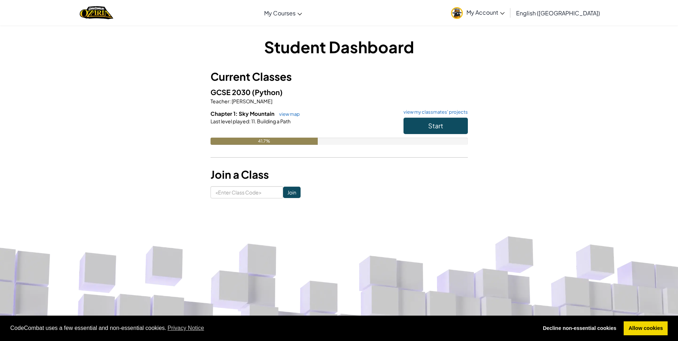  What do you see at coordinates (280, 13) in the screenshot?
I see `span: My Courses` at bounding box center [280, 13].